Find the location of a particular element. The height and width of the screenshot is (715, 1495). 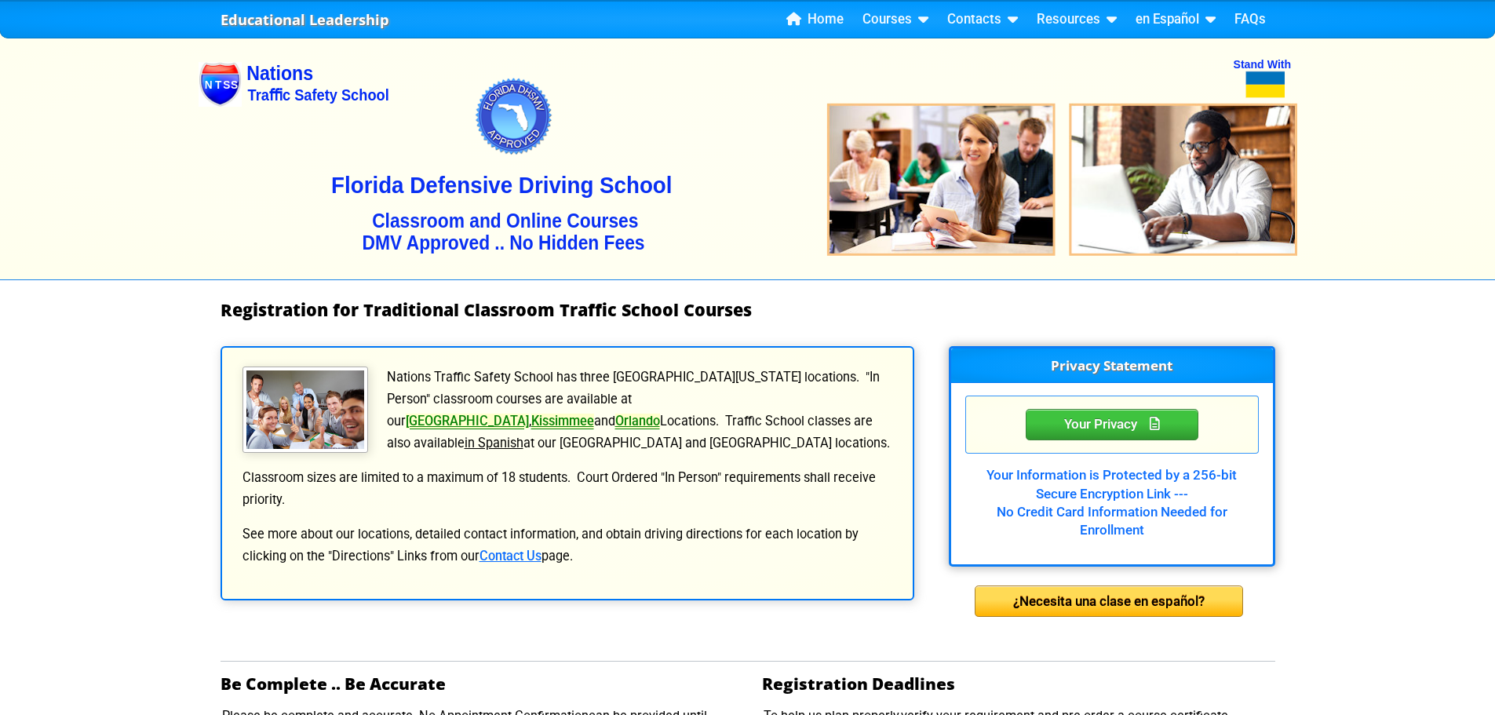

a: ¿Necesita una clase en español? is located at coordinates (1109, 600).